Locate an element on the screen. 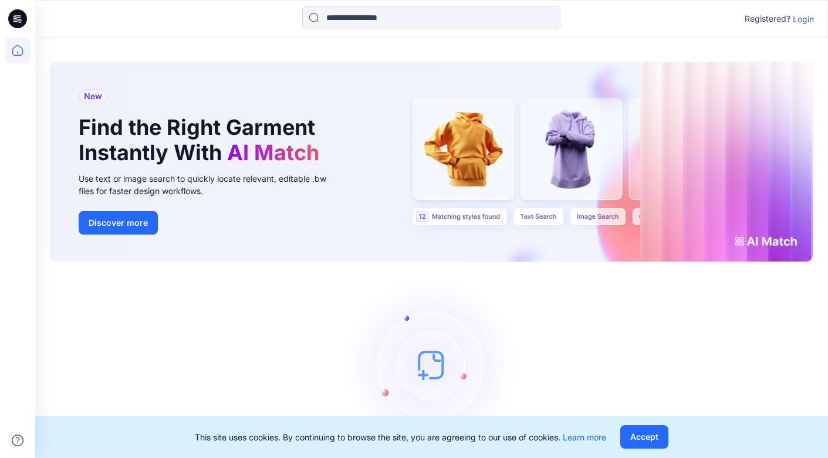 The width and height of the screenshot is (828, 458). h1: Find the Right Garment Instantly With is located at coordinates (202, 140).